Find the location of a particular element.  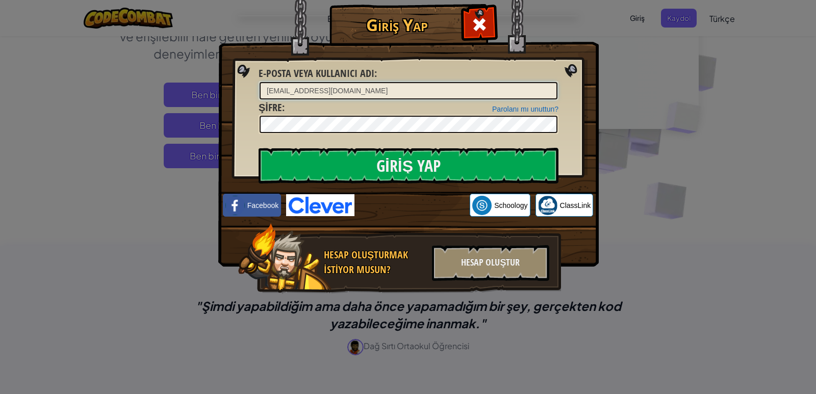

img: facebook_small.png is located at coordinates (235, 206).